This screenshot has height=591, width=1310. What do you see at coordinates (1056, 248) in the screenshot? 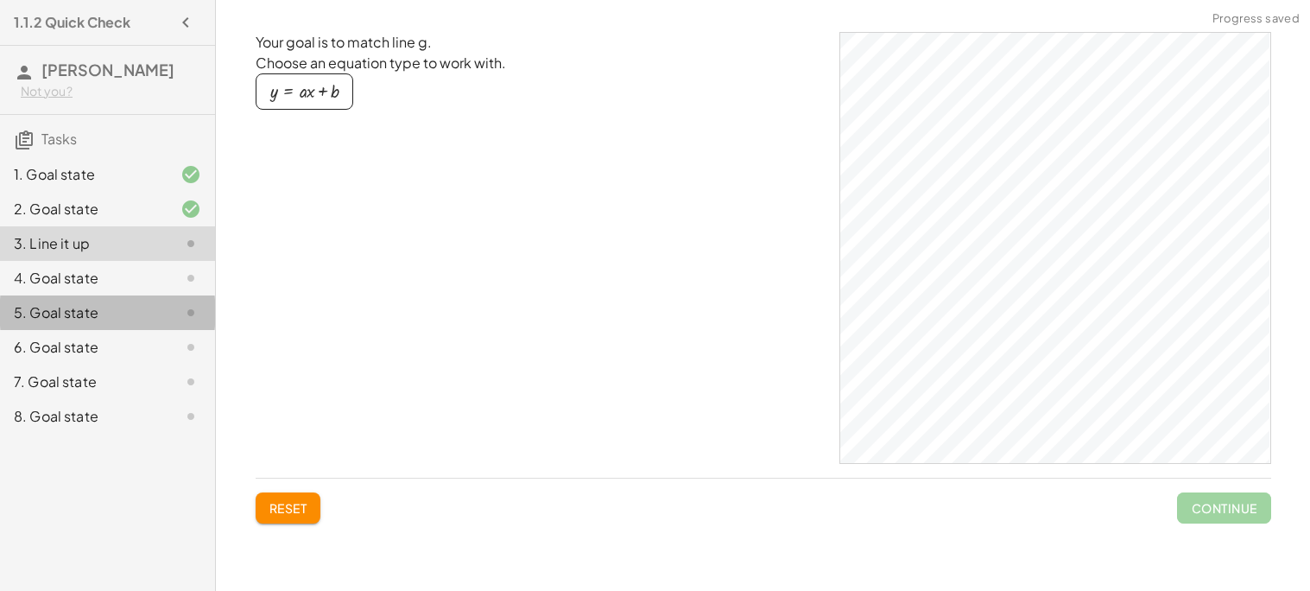
I see `div: GeoGebra Classic` at bounding box center [1056, 248].